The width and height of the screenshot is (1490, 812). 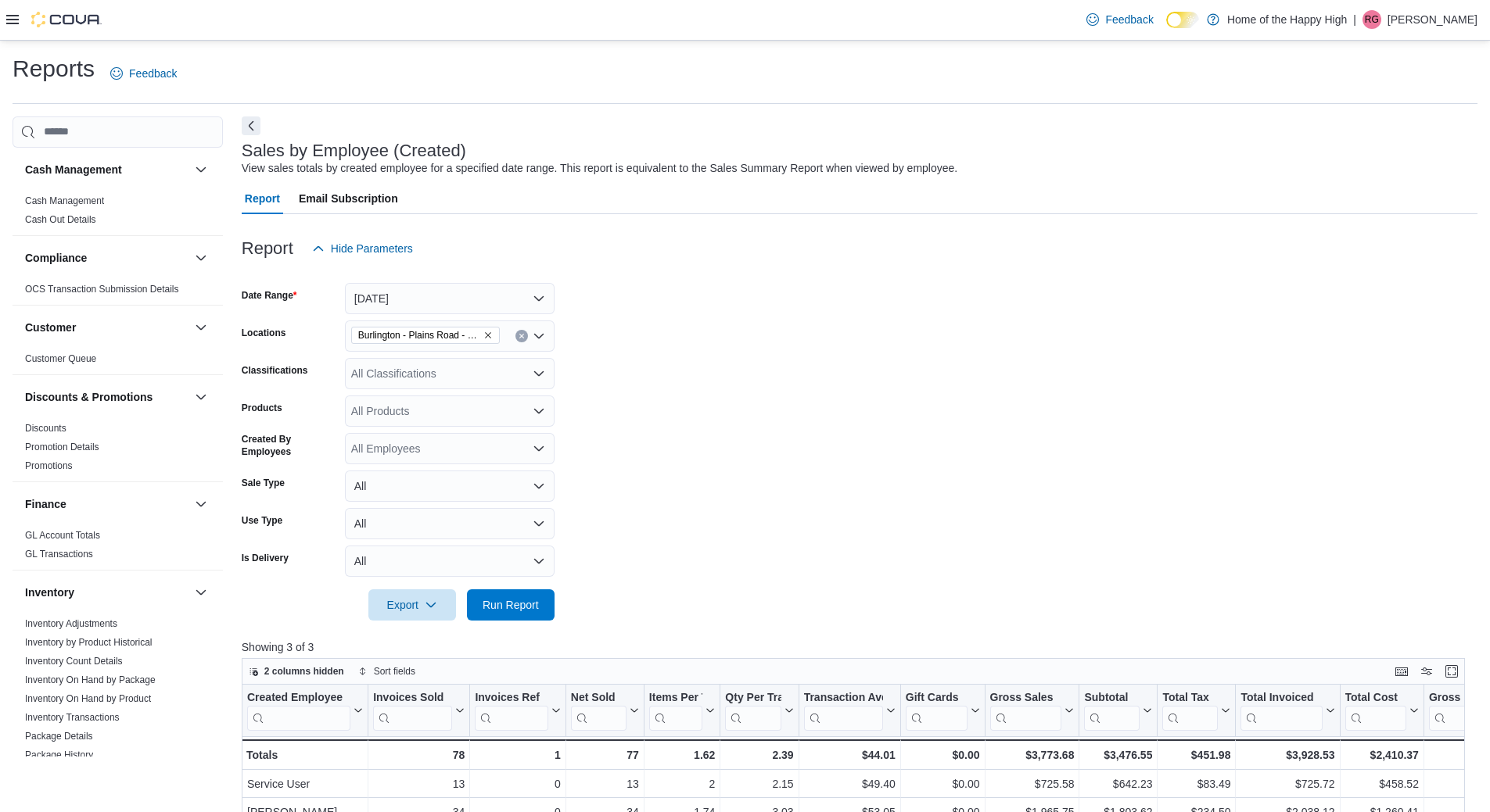 What do you see at coordinates (1196, 784) in the screenshot?
I see `div: $83.49` at bounding box center [1196, 784].